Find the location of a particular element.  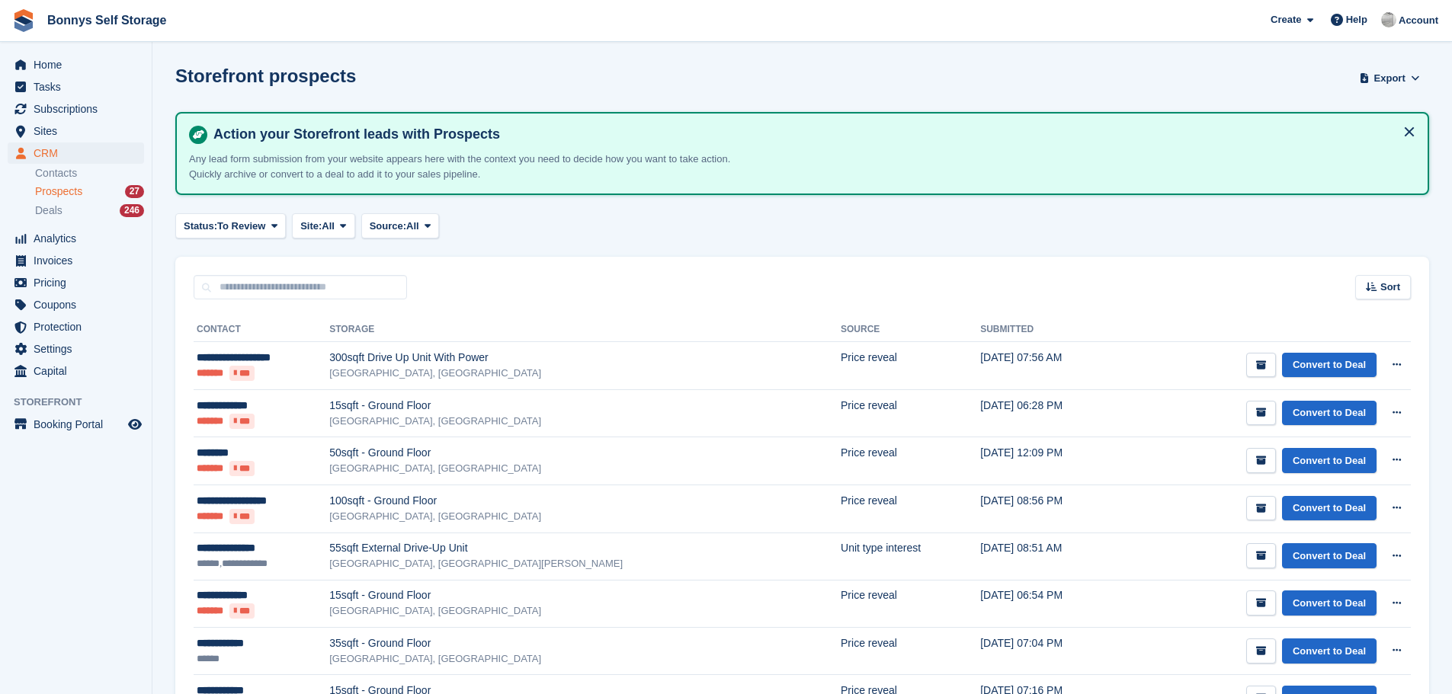

span: To Review is located at coordinates (241, 226).